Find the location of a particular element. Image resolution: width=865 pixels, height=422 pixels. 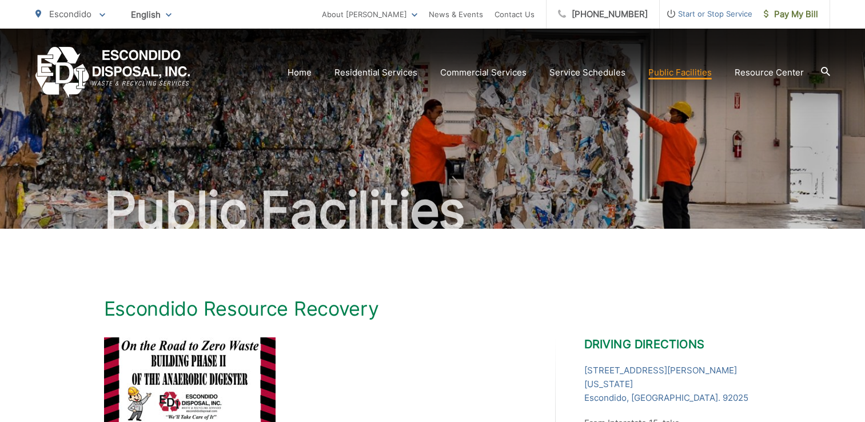

a: EDCD logo. Return to the homepage. is located at coordinates (113, 72).